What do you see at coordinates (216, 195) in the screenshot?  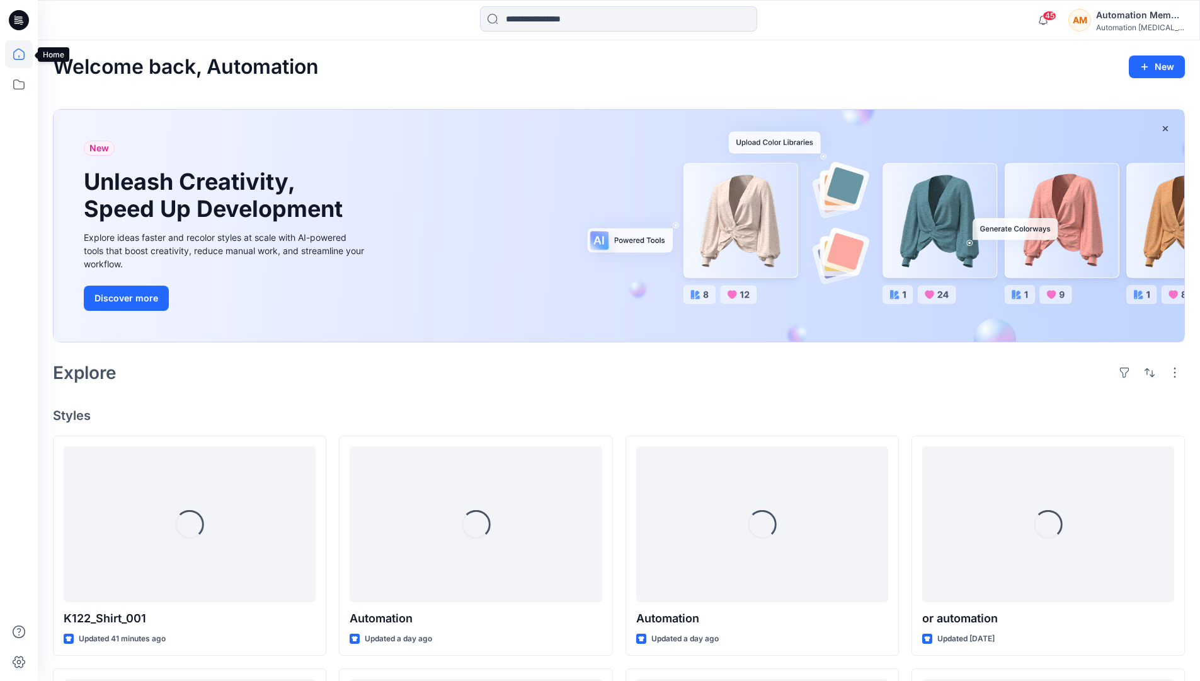 I see `h1: Unleash Creativity, Speed Up Development` at bounding box center [216, 195].